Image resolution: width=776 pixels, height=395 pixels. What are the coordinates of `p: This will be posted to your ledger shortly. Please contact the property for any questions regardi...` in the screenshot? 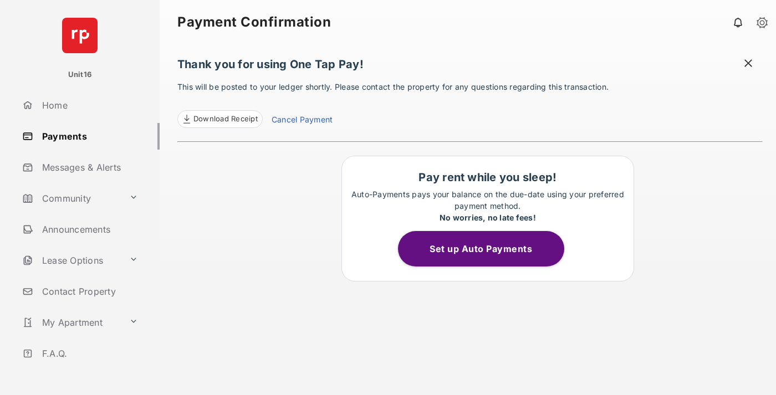 It's located at (470, 104).